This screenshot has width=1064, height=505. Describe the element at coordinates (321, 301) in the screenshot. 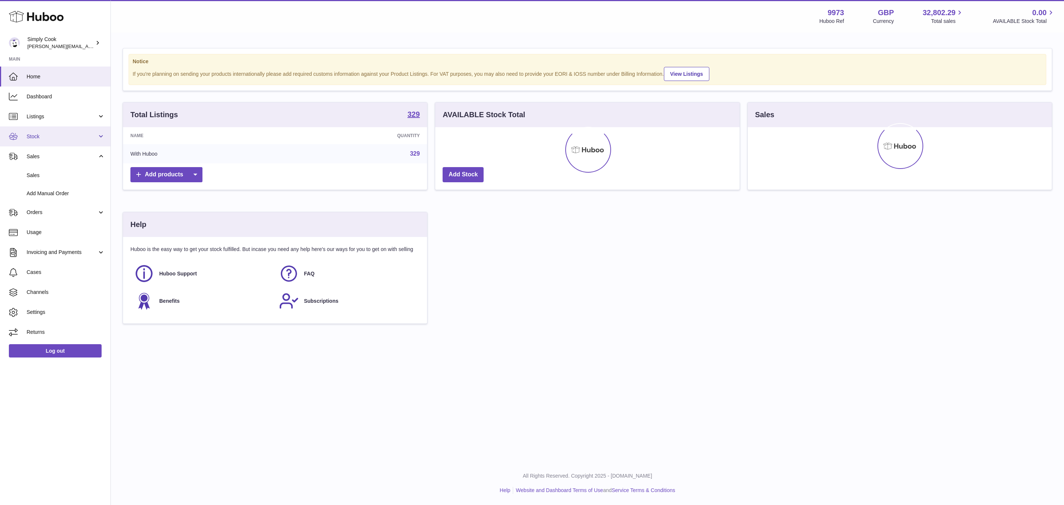

I see `span: Subscriptions` at that location.